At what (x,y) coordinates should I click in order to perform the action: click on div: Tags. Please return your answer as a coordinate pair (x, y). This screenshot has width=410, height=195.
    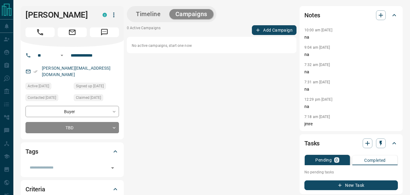
    Looking at the image, I should click on (72, 151).